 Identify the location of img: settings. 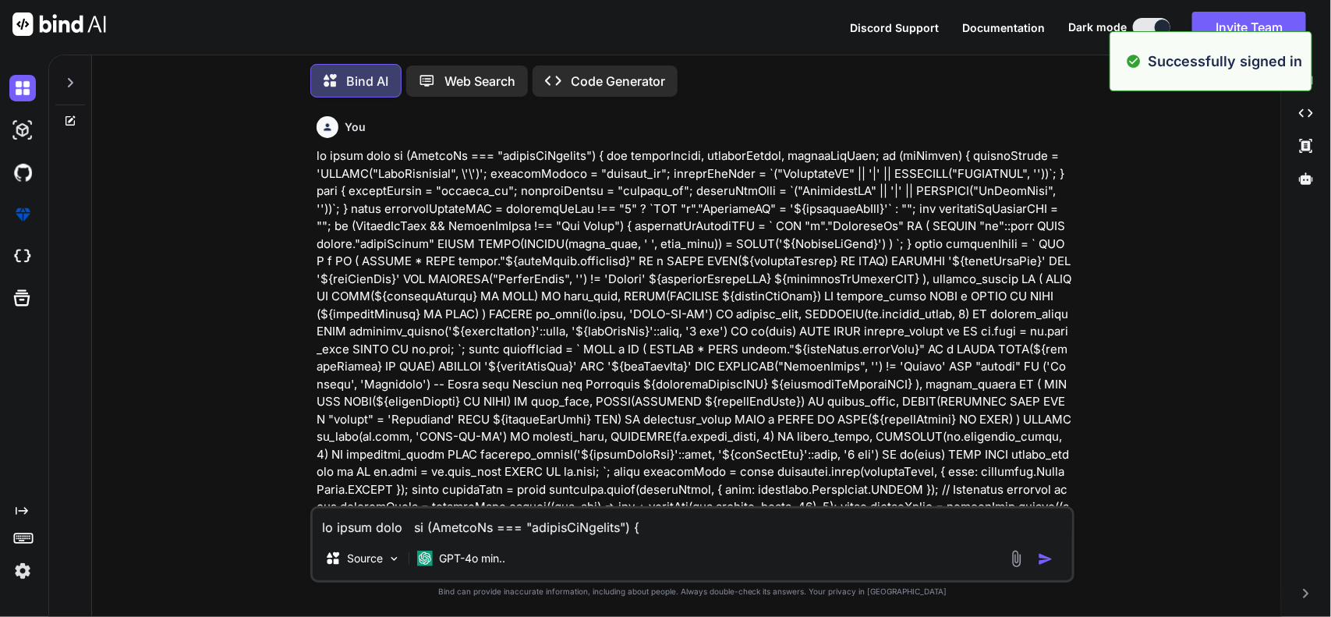
(23, 571).